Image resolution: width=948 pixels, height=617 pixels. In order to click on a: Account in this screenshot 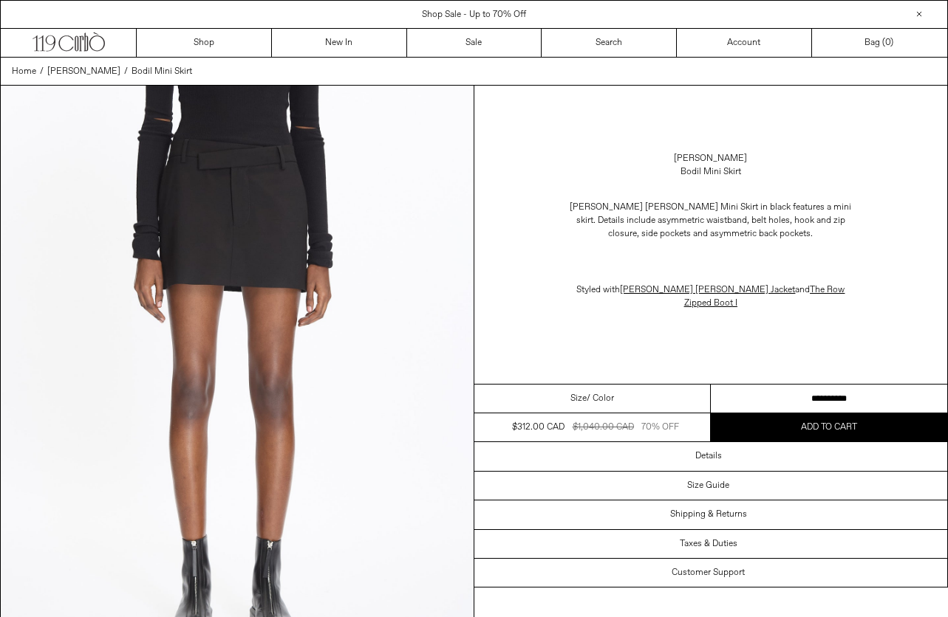, I will do `click(744, 43)`.